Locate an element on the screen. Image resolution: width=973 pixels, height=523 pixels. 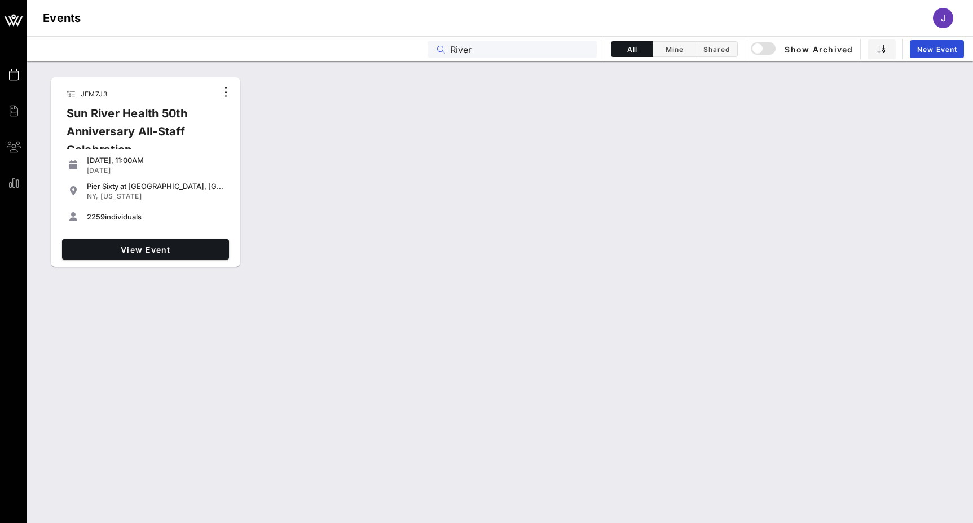
a: New Event is located at coordinates (937, 49).